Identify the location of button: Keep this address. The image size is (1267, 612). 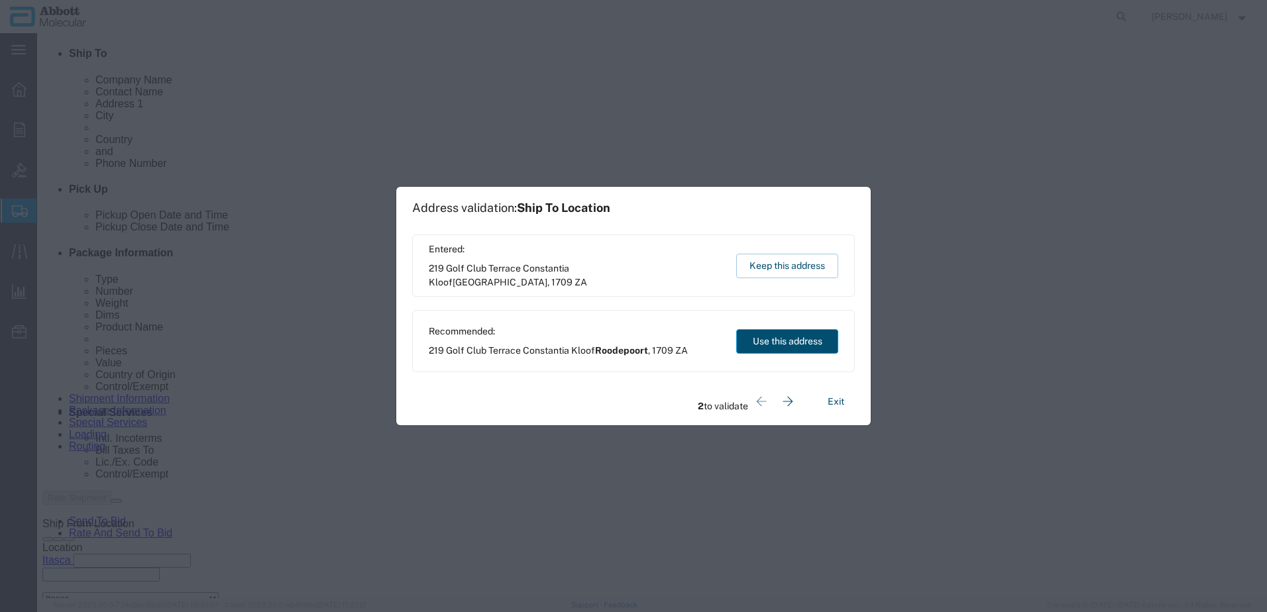
(787, 266).